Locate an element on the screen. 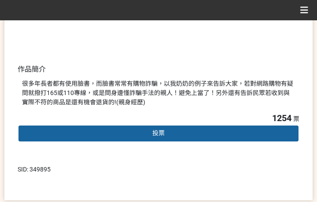 The width and height of the screenshot is (317, 202). span: 1254 is located at coordinates (282, 118).